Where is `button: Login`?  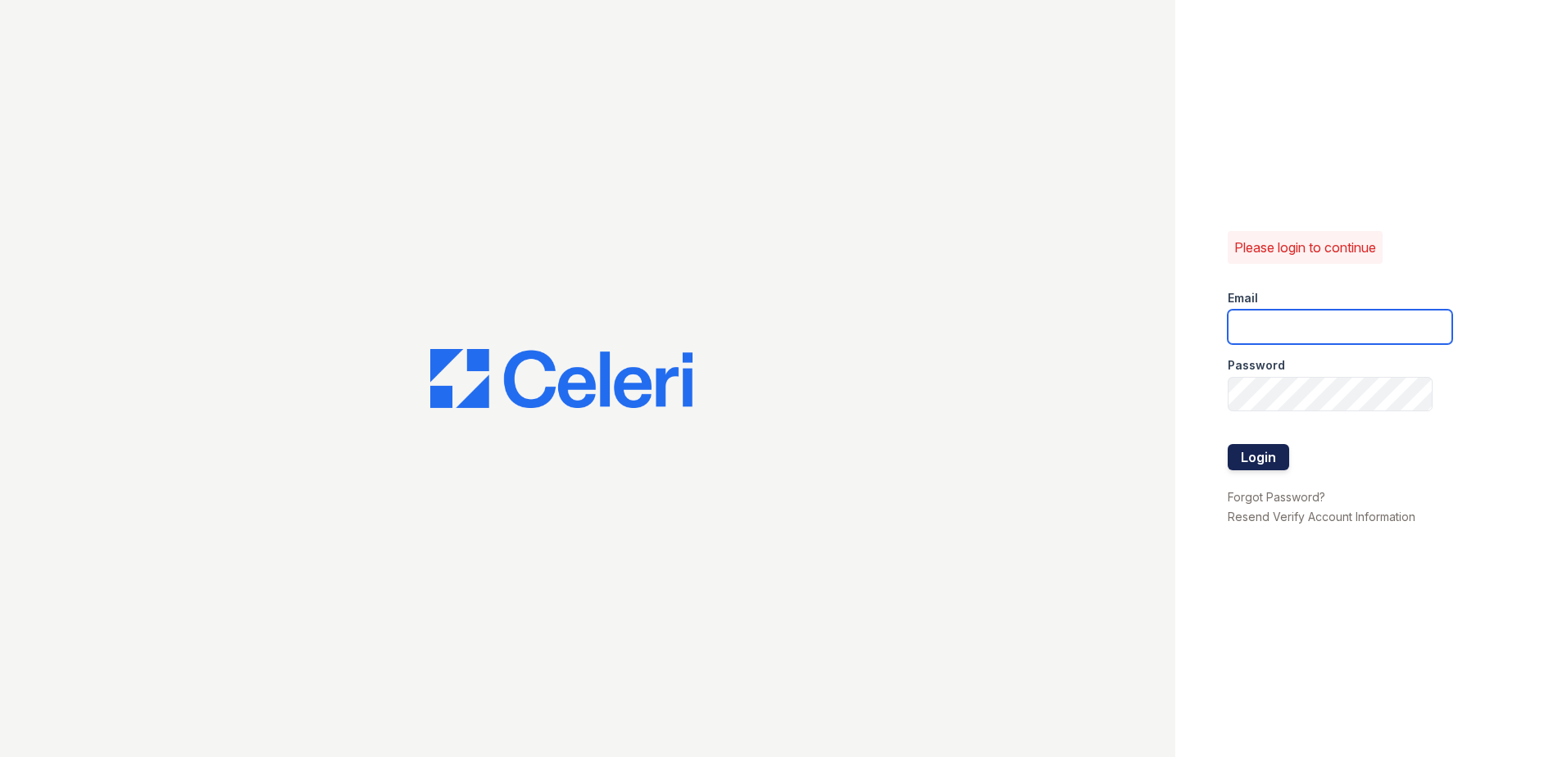 button: Login is located at coordinates (1258, 457).